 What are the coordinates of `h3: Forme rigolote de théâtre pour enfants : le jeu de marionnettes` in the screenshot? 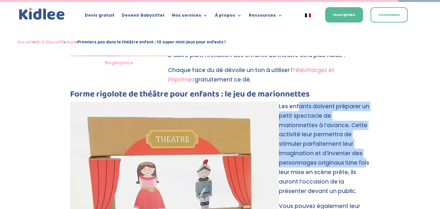 It's located at (220, 96).